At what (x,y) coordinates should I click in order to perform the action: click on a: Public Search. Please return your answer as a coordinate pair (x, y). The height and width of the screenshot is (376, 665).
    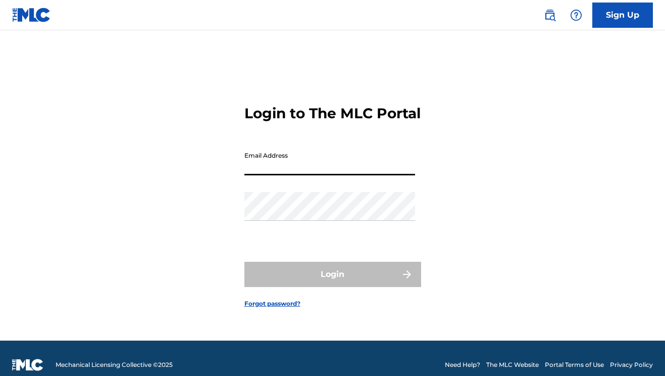
    Looking at the image, I should click on (550, 15).